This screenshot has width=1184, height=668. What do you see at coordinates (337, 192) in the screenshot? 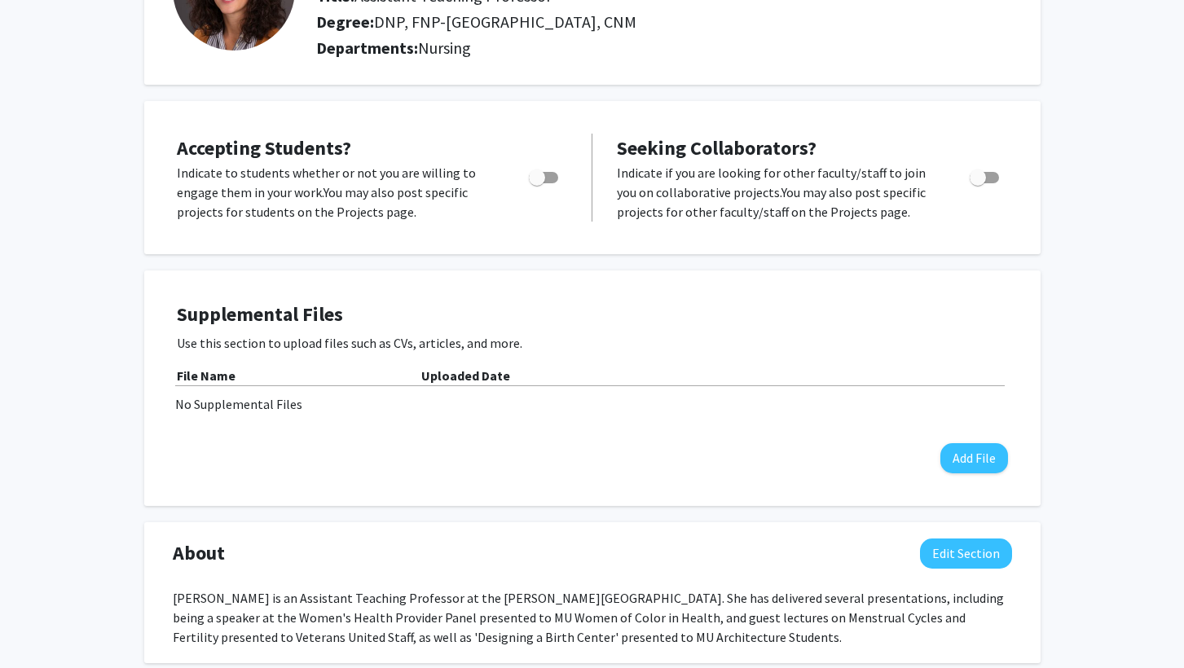
I see `p: Indicate to students whether or not you are willing to engage them in your work. You may also pos...` at bounding box center [337, 192].